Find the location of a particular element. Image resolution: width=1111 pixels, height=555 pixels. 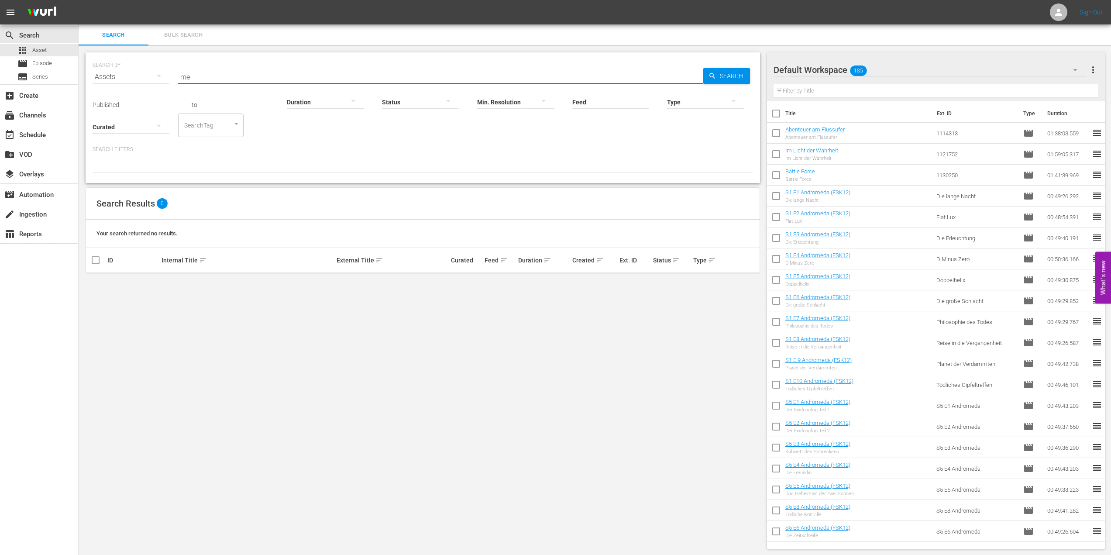

td: 1114313 is located at coordinates (976, 133).